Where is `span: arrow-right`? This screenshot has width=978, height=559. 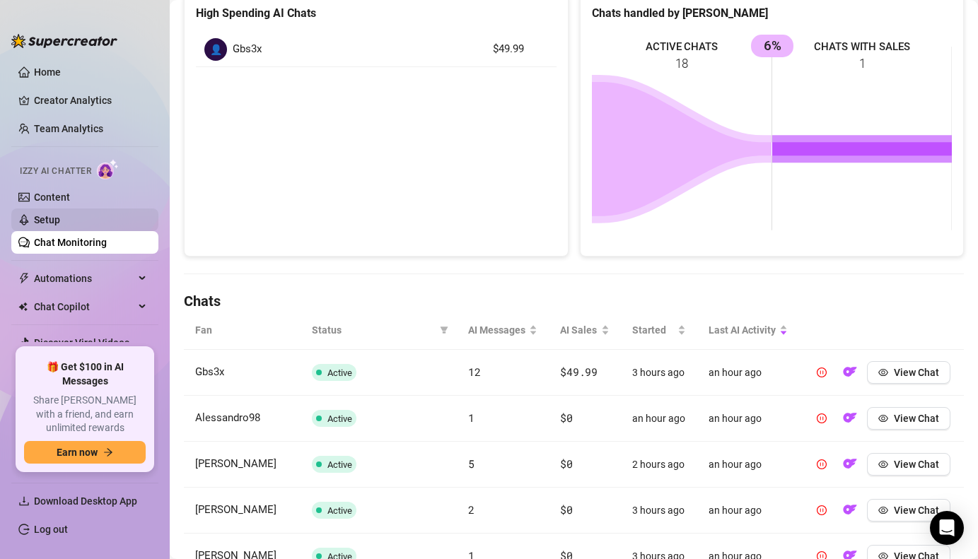 span: arrow-right is located at coordinates (108, 453).